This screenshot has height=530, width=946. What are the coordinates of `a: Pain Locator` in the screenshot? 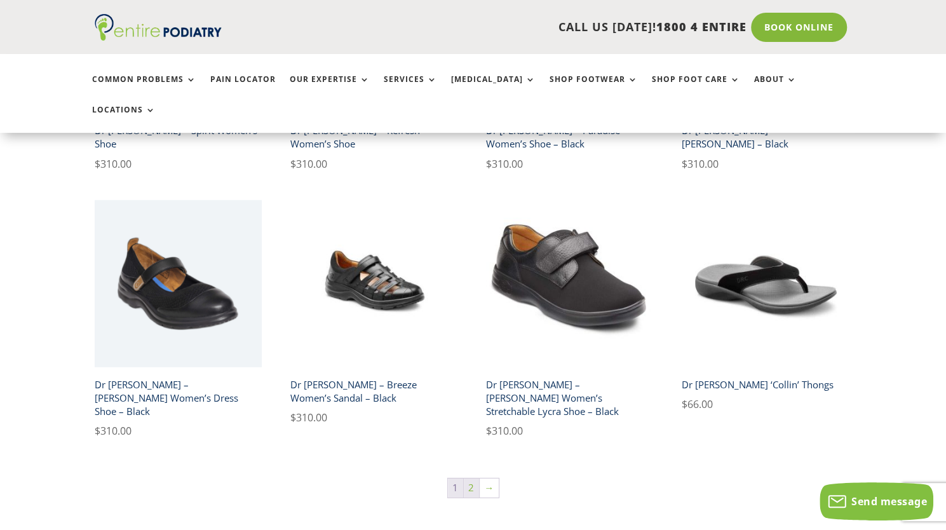 It's located at (243, 88).